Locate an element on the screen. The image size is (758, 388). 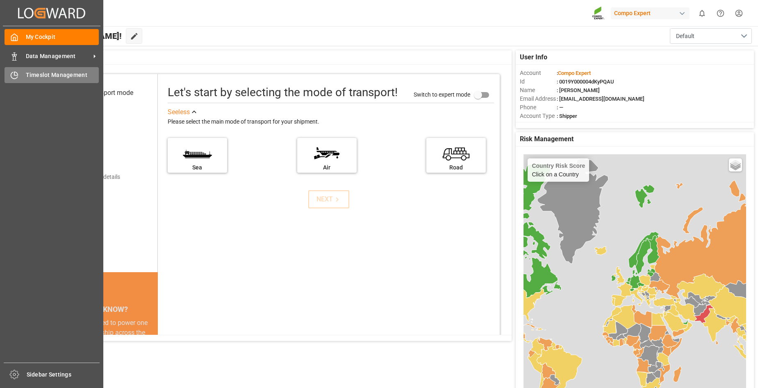
span: User Info is located at coordinates (533, 57).